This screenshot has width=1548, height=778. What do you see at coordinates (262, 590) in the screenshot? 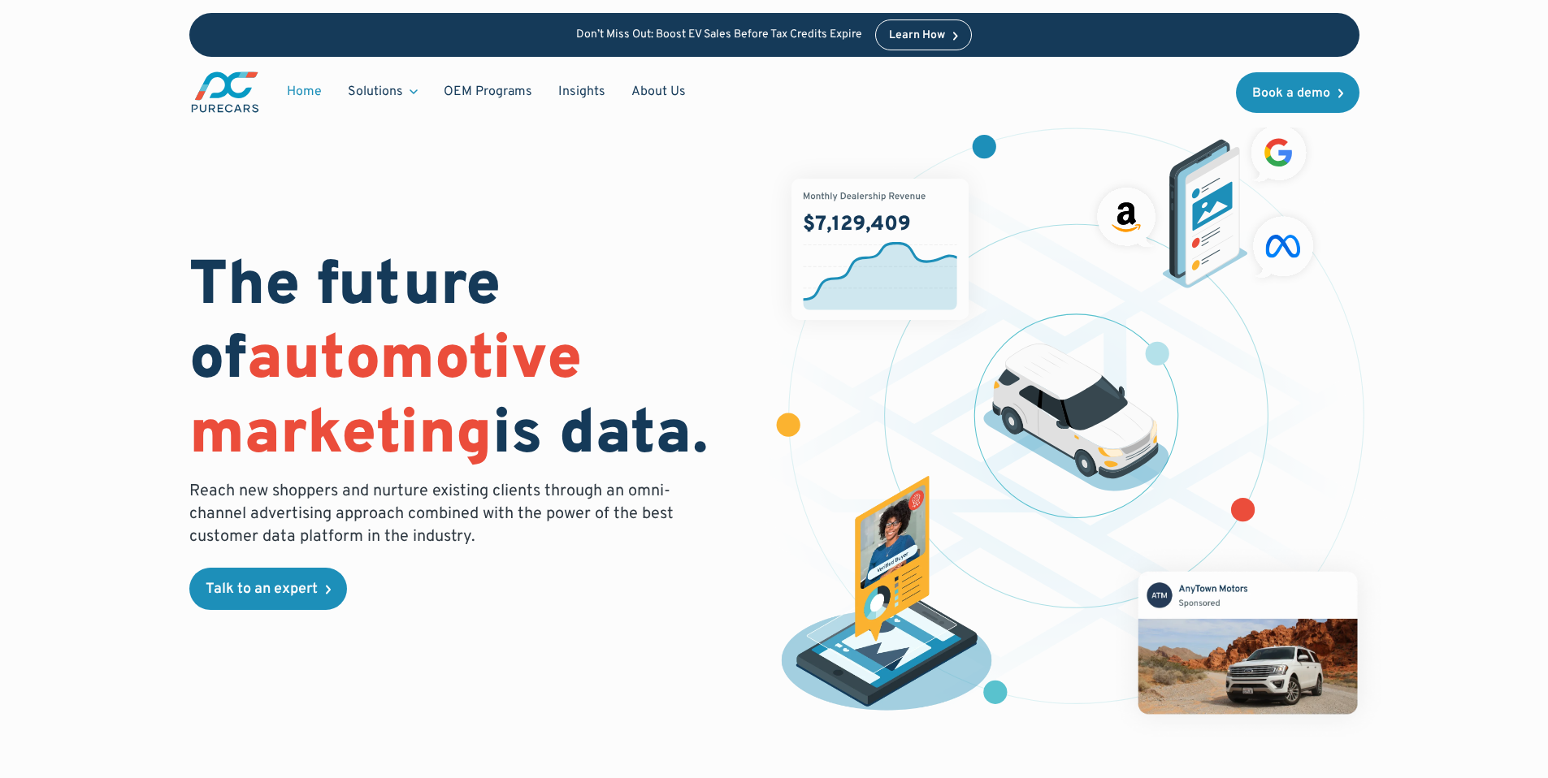
I see `div: Talk to an expert` at bounding box center [262, 590].